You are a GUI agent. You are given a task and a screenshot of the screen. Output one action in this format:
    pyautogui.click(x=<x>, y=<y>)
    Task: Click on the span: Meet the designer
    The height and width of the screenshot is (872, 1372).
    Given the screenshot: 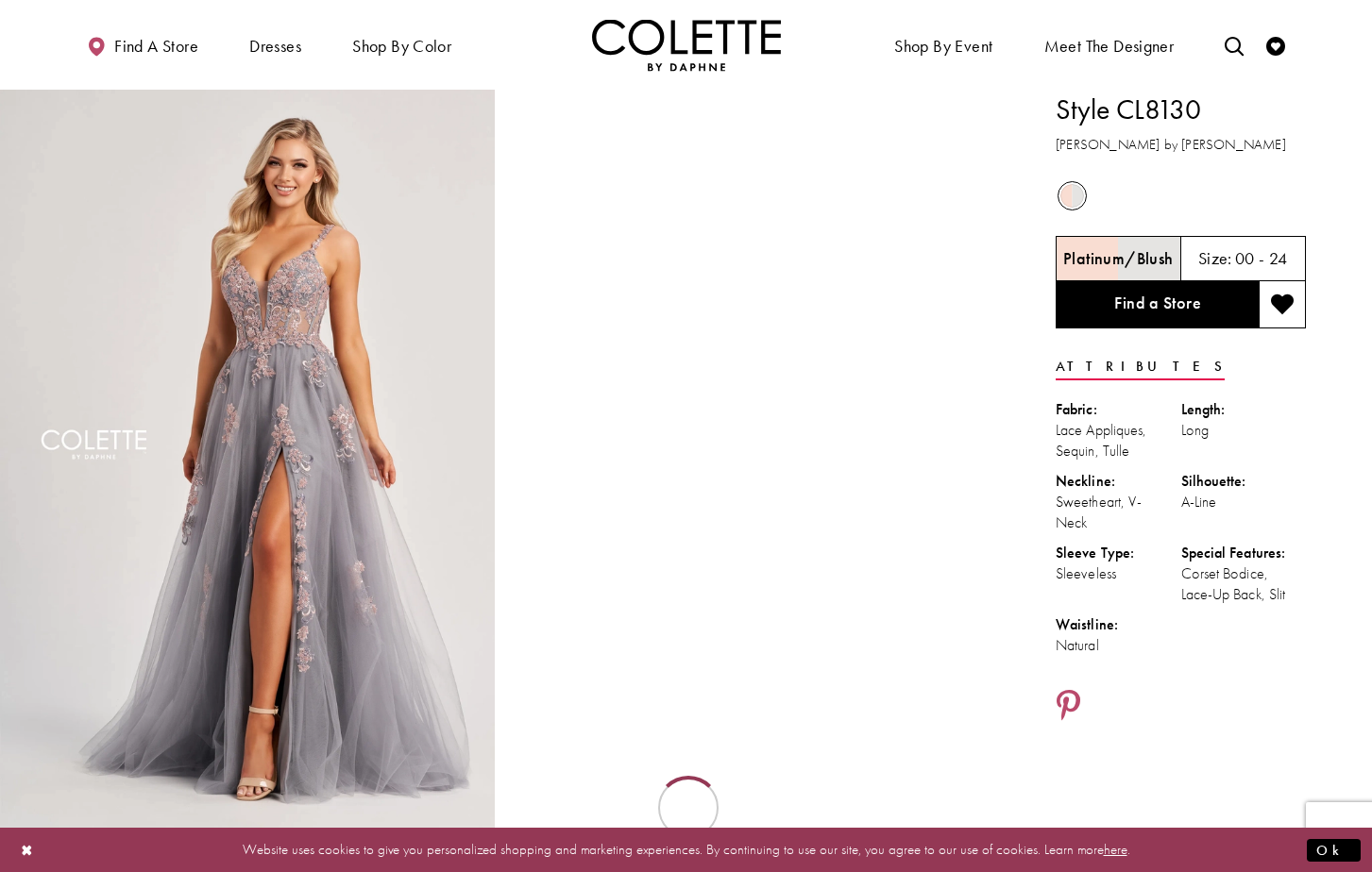 What is the action you would take?
    pyautogui.click(x=1109, y=46)
    